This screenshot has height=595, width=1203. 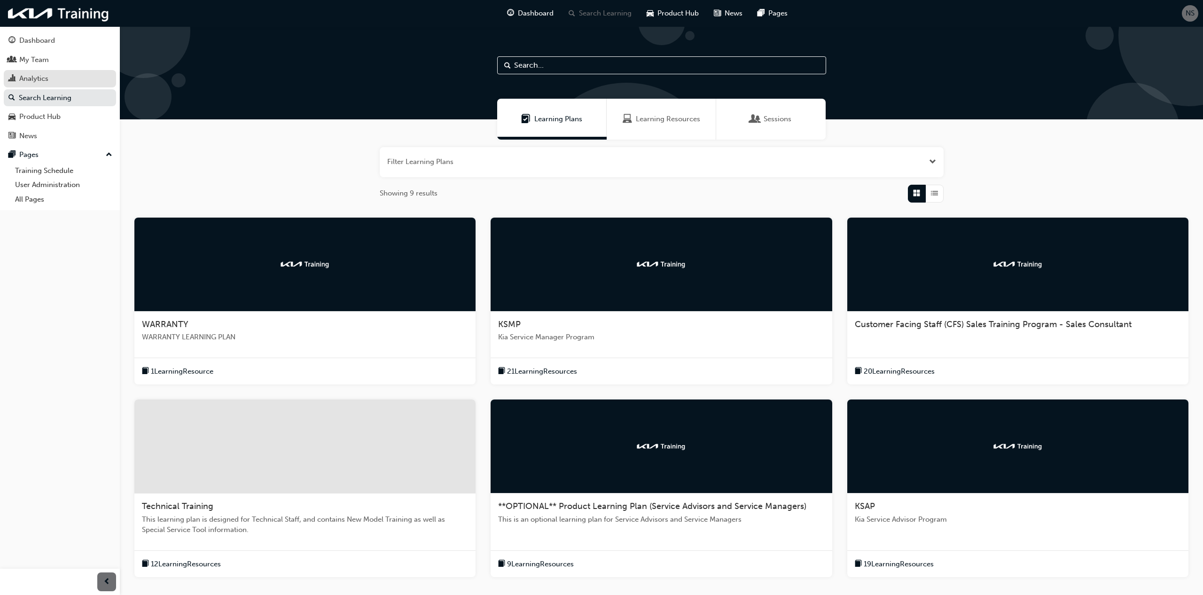 What do you see at coordinates (34, 60) in the screenshot?
I see `div: My Team` at bounding box center [34, 60].